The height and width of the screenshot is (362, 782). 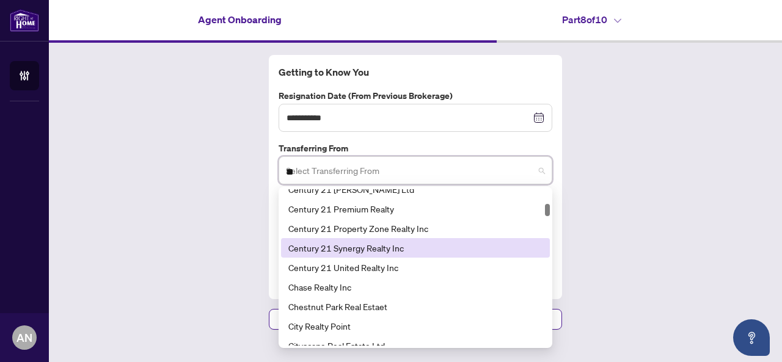 I want to click on h4: Part 8 of 10, so click(x=591, y=20).